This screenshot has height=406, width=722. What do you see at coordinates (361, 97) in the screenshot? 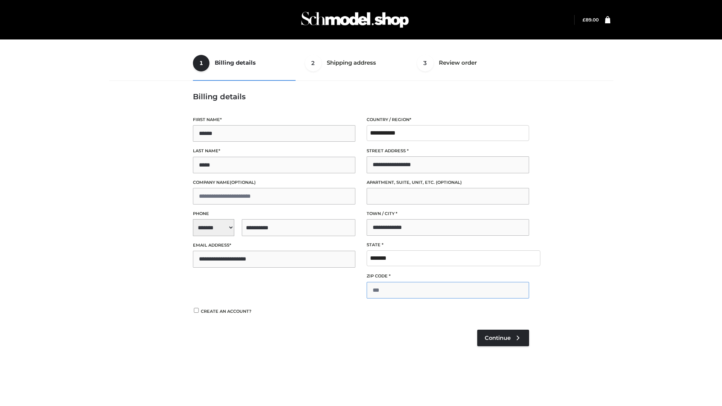
I see `h3: Billing details` at bounding box center [361, 97].